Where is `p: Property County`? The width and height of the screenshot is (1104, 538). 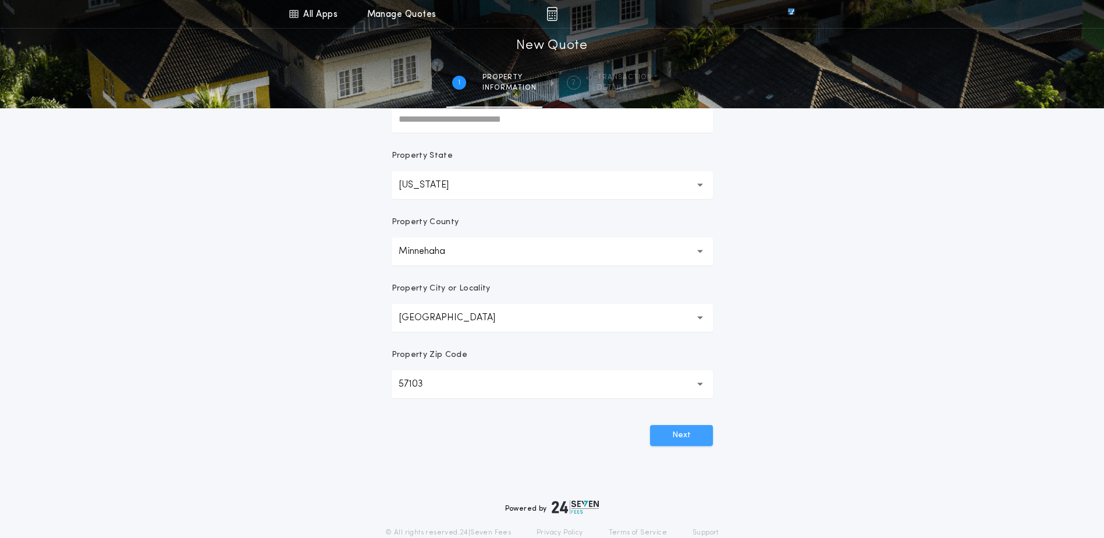 p: Property County is located at coordinates (425, 222).